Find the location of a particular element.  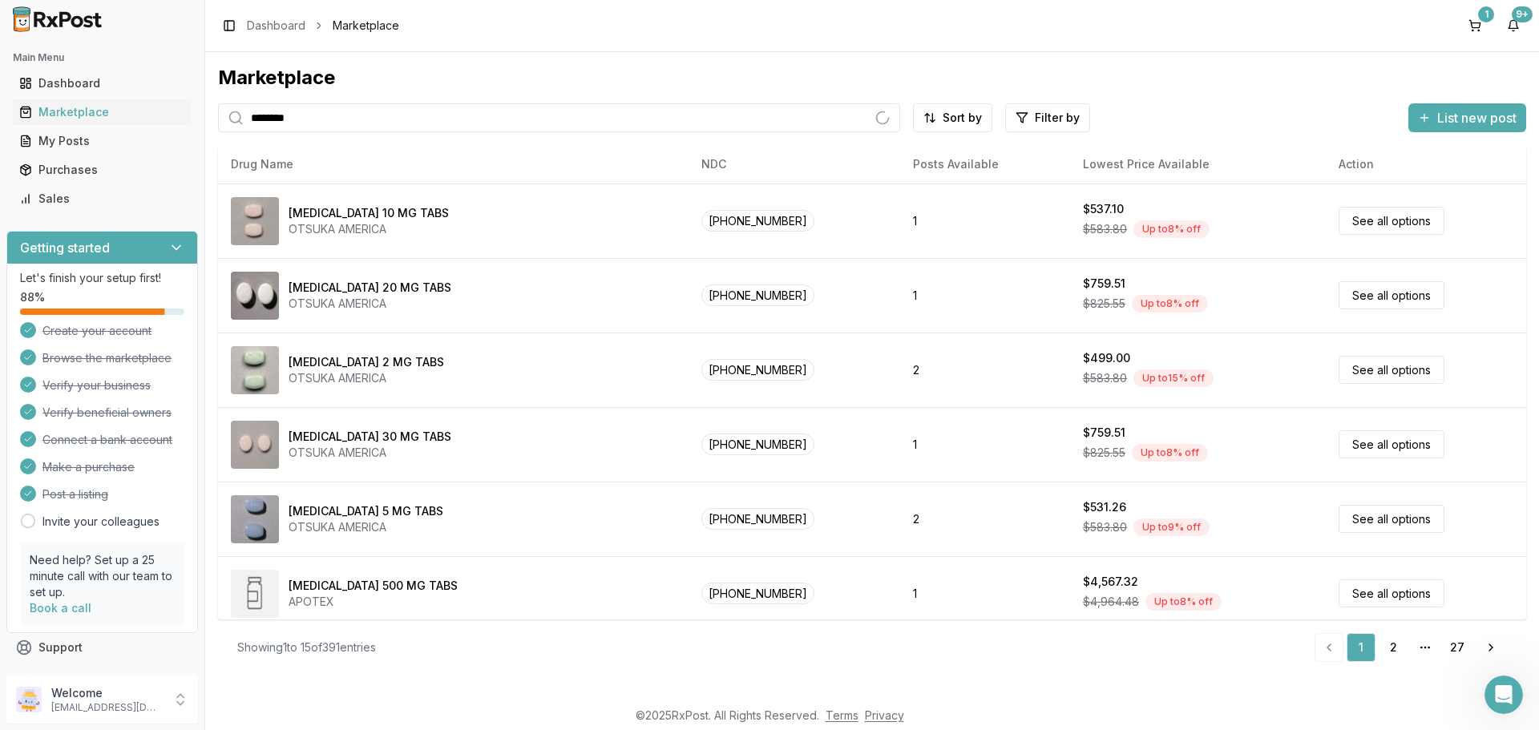

div: 9+ is located at coordinates (1523, 14).